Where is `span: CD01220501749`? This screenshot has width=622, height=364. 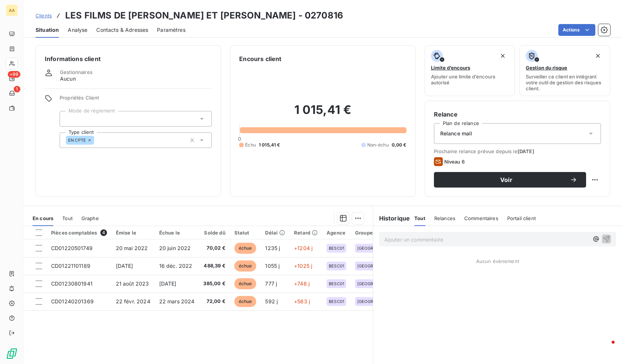 span: CD01220501749 is located at coordinates (72, 248).